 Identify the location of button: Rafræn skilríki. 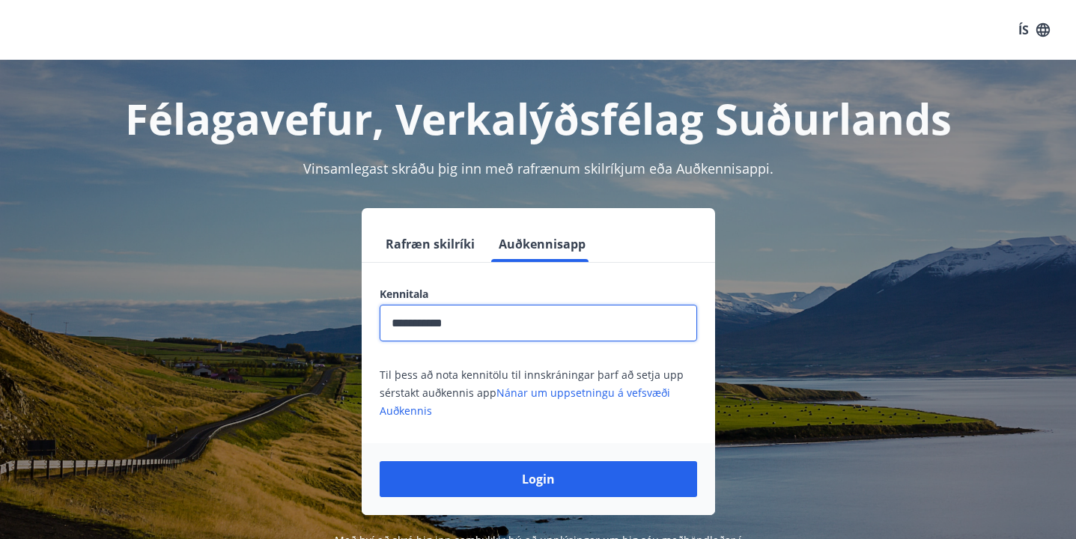
(430, 244).